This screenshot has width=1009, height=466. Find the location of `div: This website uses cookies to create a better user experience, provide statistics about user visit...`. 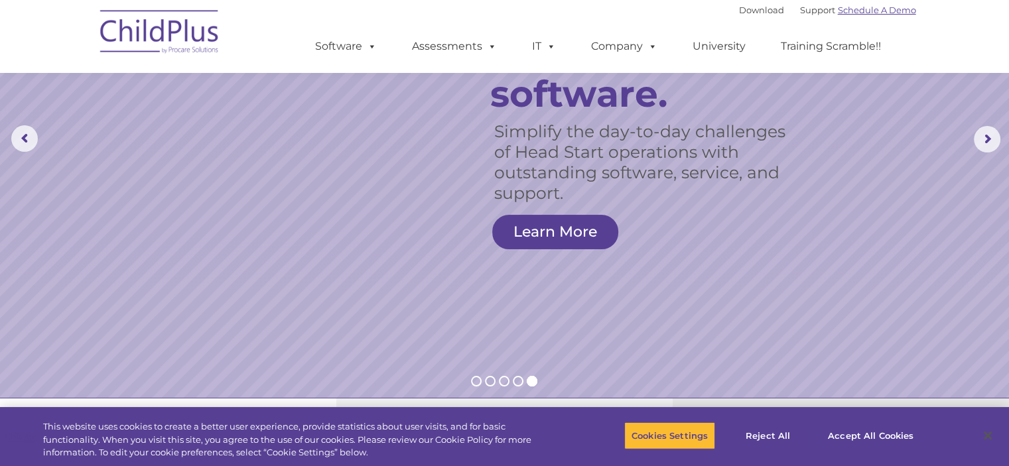

div: This website uses cookies to create a better user experience, provide statistics about user visit... is located at coordinates (299, 440).